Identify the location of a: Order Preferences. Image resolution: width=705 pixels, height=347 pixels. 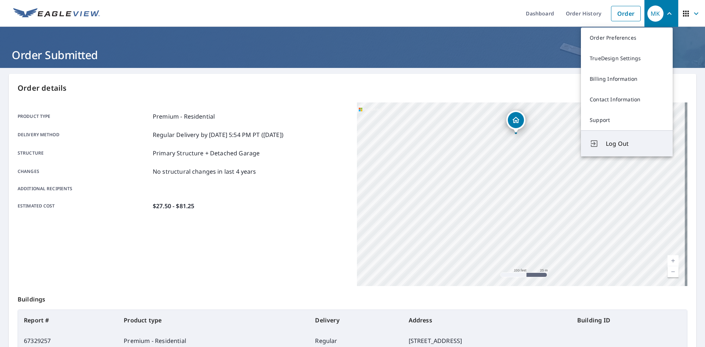
(627, 38).